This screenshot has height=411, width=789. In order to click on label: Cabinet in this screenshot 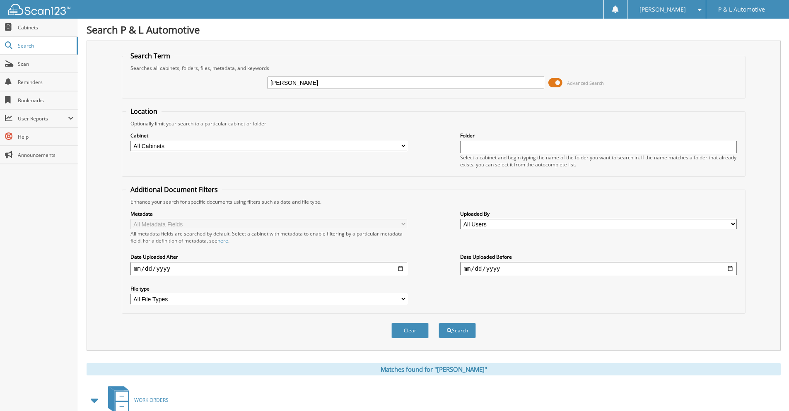, I will do `click(269, 135)`.